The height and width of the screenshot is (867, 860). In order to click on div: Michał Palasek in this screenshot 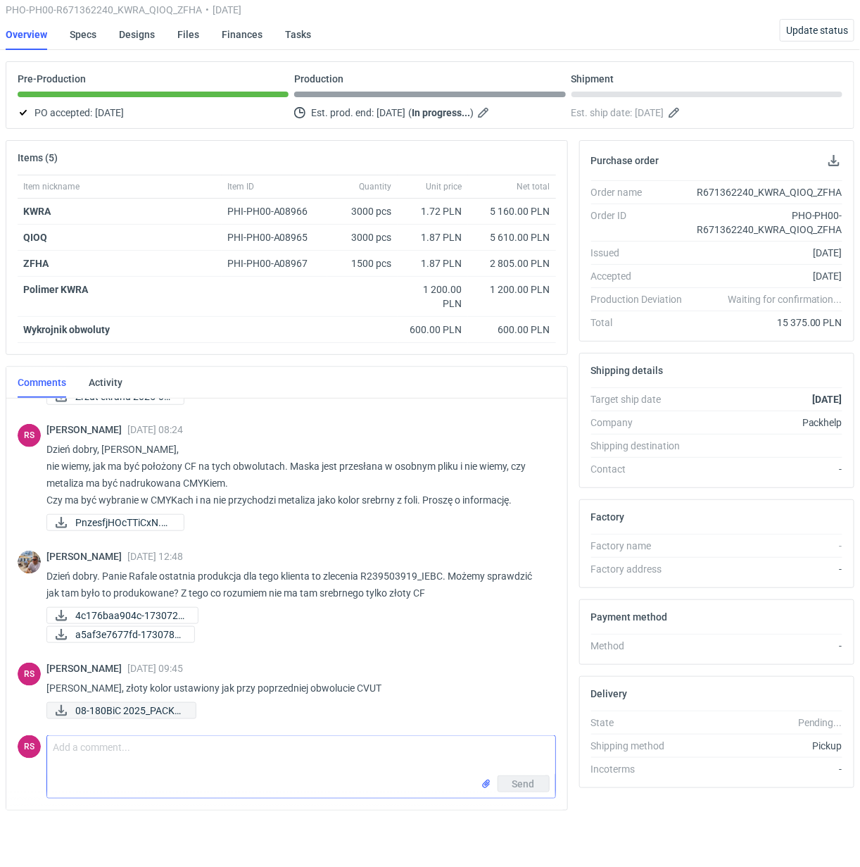, I will do `click(29, 562)`.